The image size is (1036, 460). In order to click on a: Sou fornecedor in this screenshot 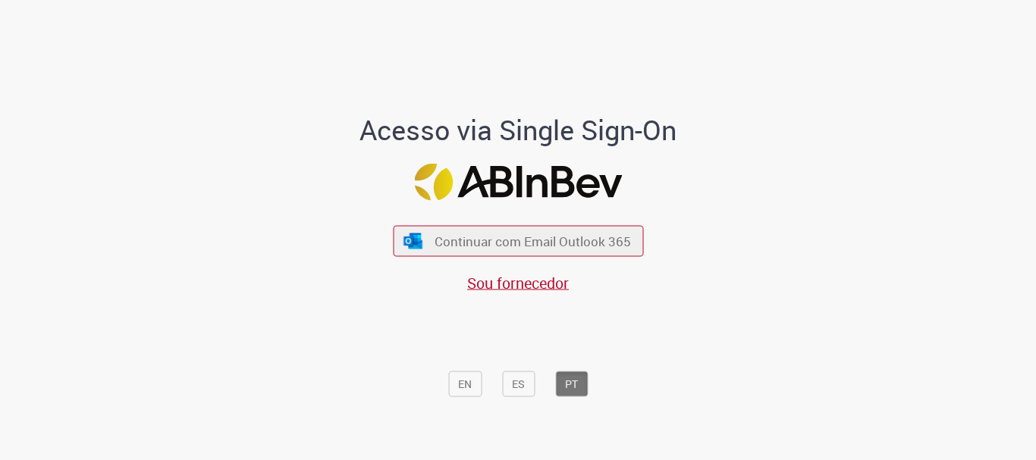, I will do `click(518, 283)`.